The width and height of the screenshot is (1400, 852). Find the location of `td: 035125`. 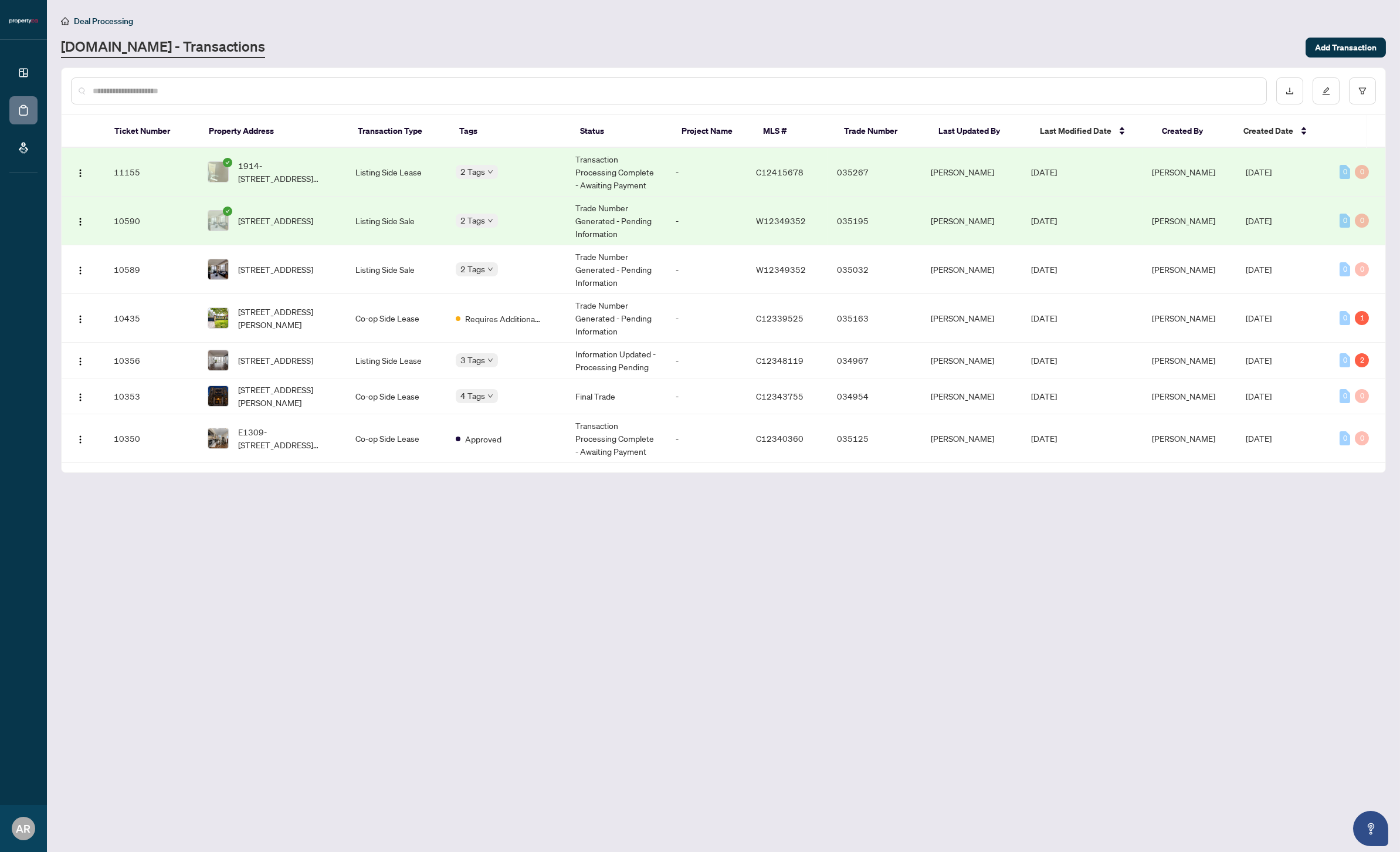

td: 035125 is located at coordinates (875, 439).